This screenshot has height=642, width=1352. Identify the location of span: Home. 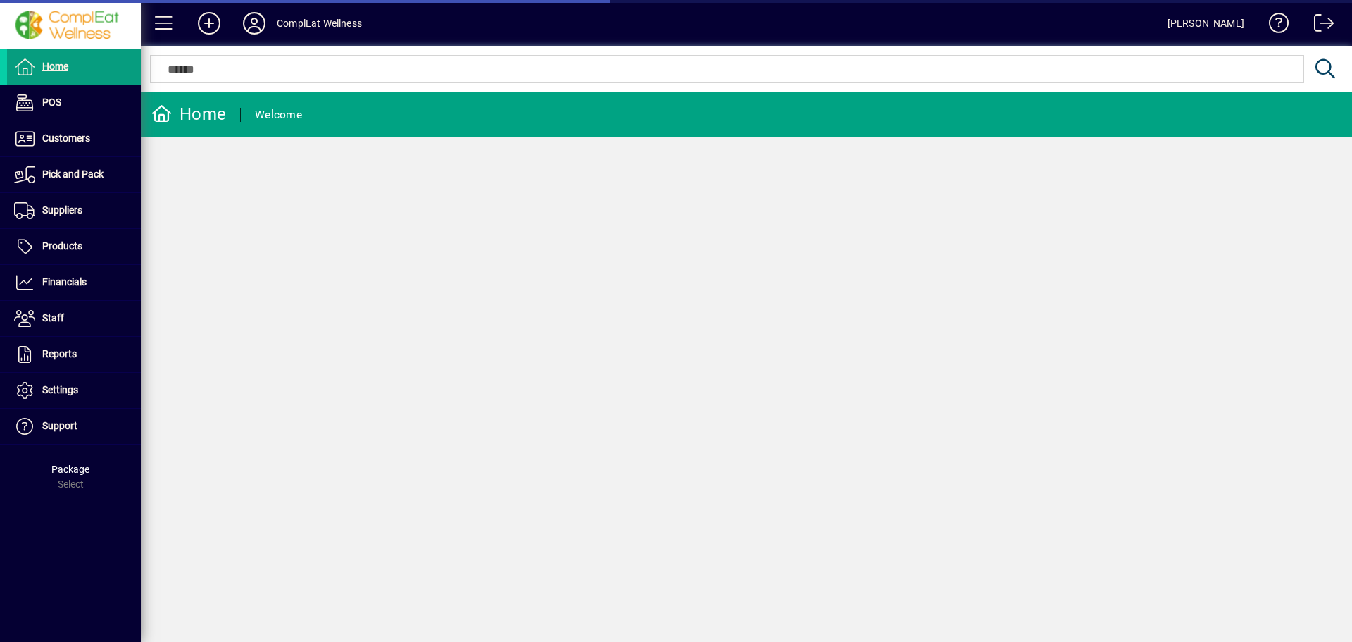
(55, 66).